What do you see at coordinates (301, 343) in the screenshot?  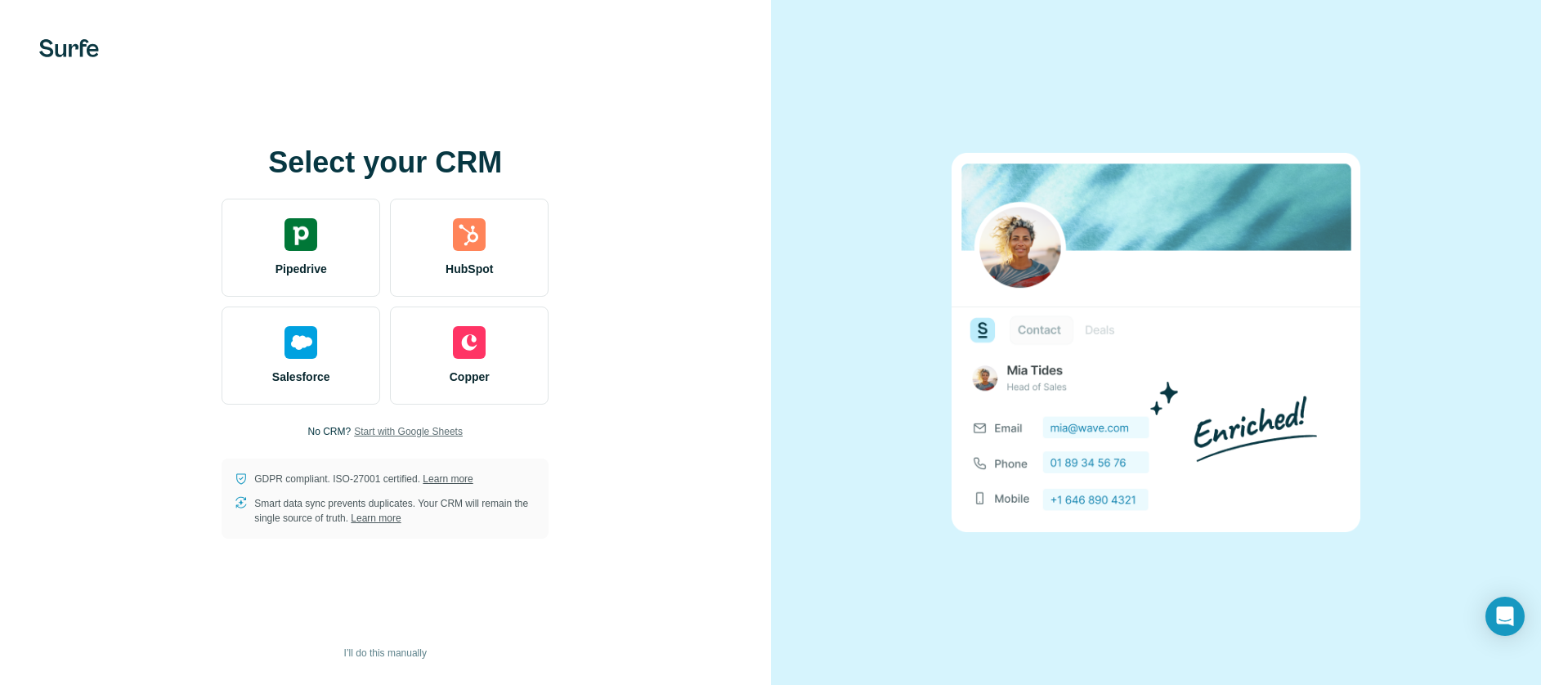 I see `img: salesforce's logo` at bounding box center [301, 343].